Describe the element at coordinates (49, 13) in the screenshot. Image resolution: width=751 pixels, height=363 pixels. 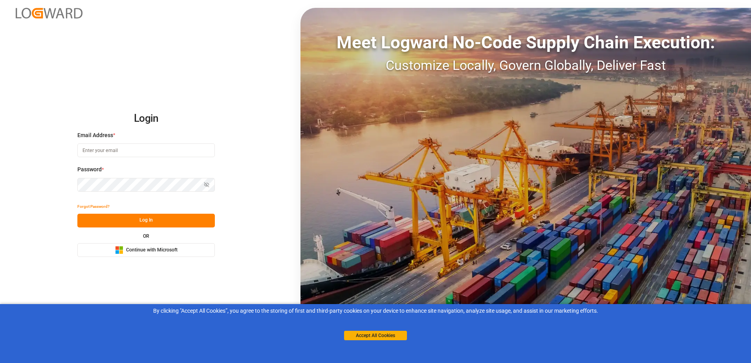
I see `img: Logward_new_orange.png` at that location.